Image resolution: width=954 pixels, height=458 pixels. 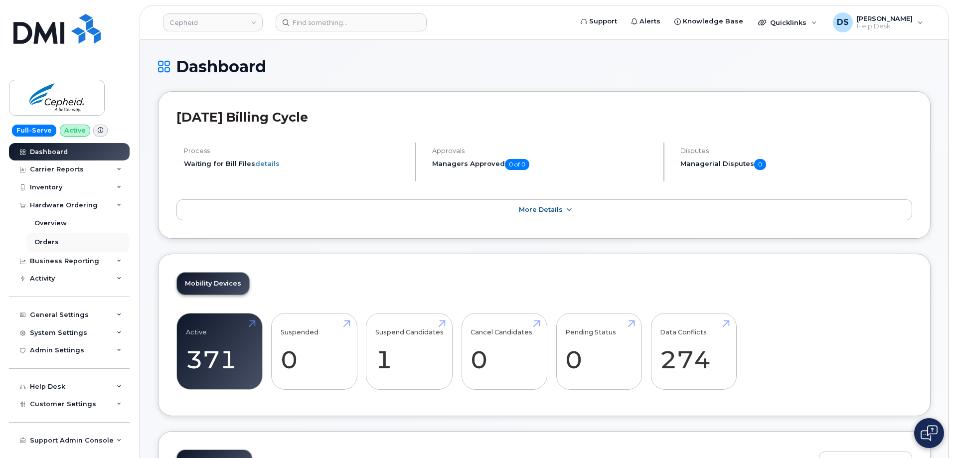 What do you see at coordinates (409, 351) in the screenshot?
I see `a: Suspend Candidates 1` at bounding box center [409, 351].